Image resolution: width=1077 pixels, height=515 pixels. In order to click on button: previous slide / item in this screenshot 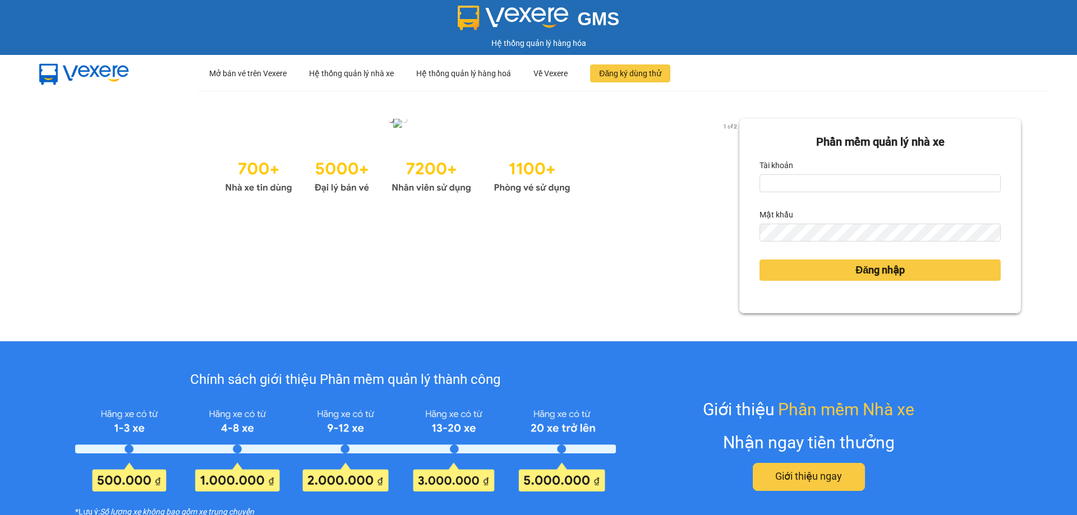, I will do `click(64, 125)`.